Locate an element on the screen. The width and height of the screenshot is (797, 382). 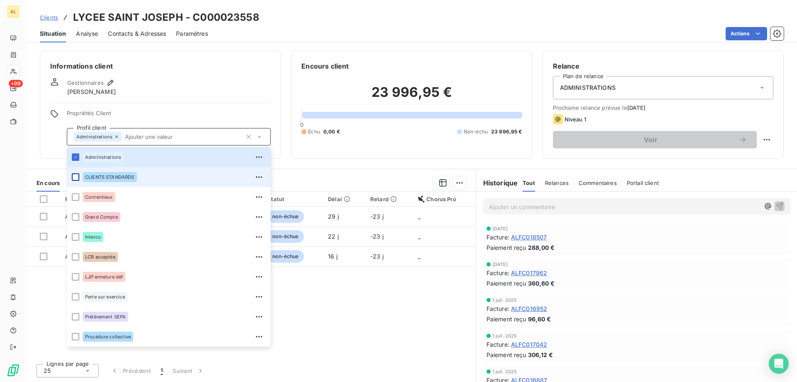
span: Contacts & Adresses is located at coordinates (137, 34).